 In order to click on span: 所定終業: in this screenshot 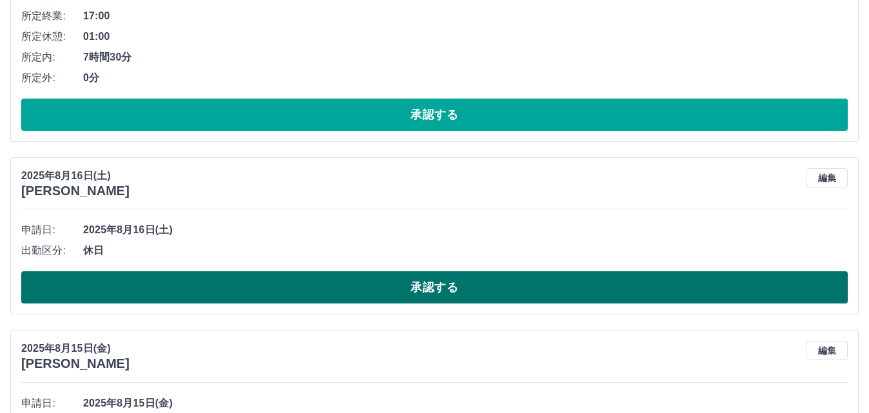, I will do `click(52, 16)`.